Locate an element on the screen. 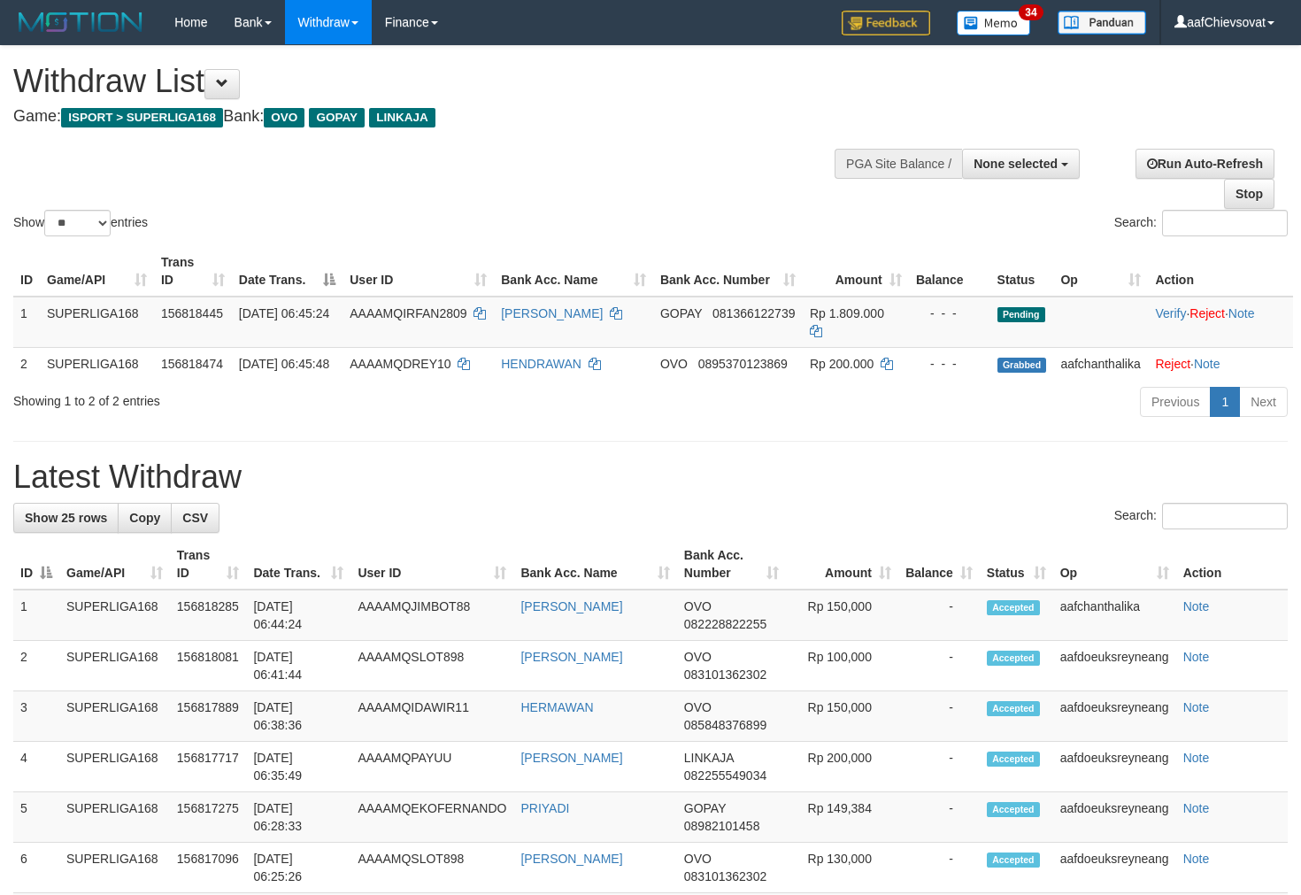 The width and height of the screenshot is (1301, 895). span: Show 25 rows is located at coordinates (65, 518).